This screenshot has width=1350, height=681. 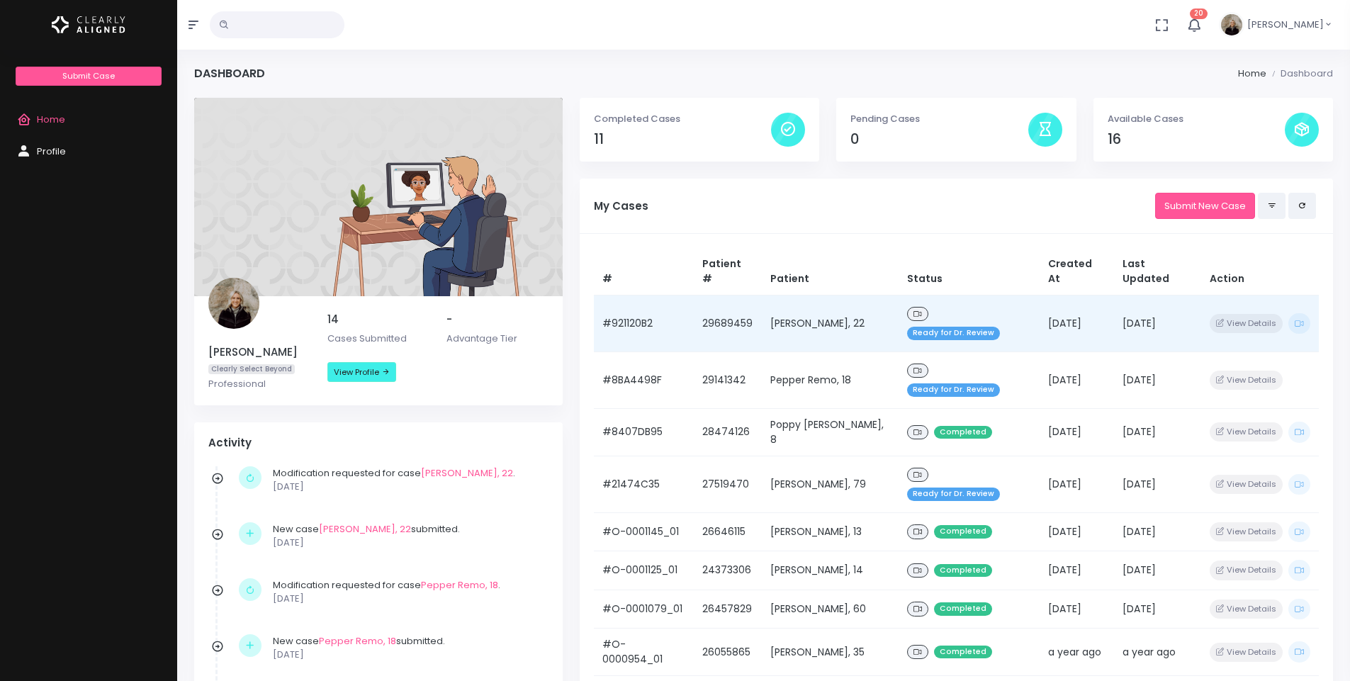 I want to click on span: Submit Case, so click(x=89, y=76).